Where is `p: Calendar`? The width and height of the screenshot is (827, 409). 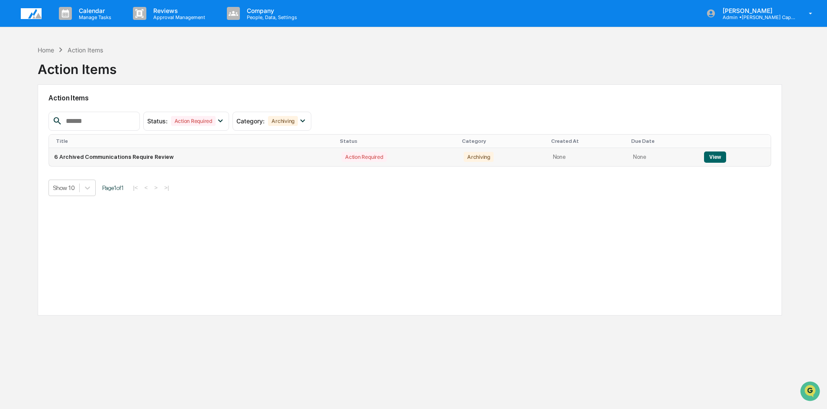 p: Calendar is located at coordinates (94, 10).